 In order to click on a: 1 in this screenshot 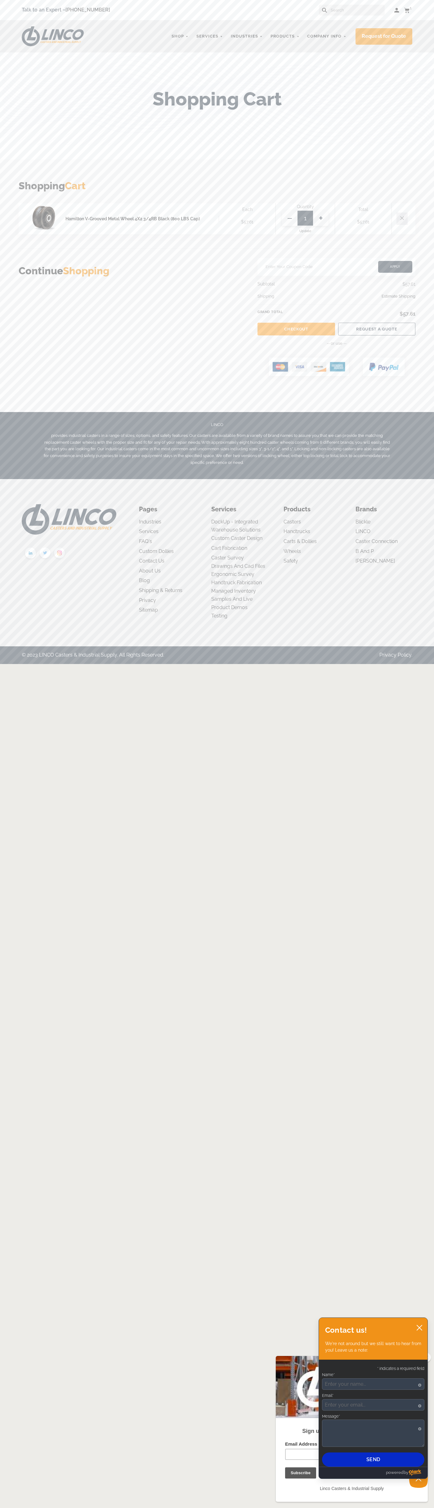, I will do `click(408, 10)`.